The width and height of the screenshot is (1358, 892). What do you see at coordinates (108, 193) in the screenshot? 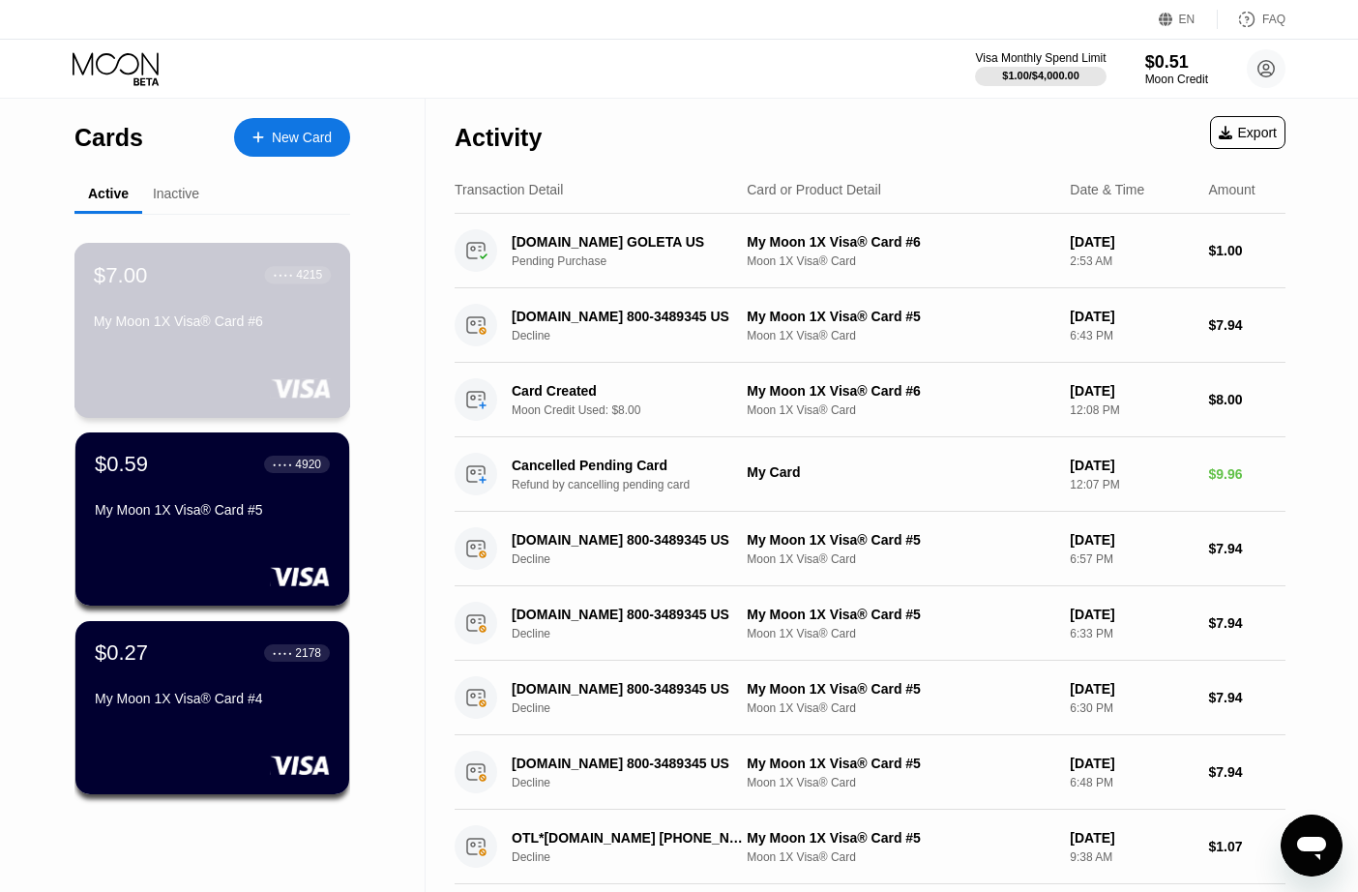
I see `div: Active` at bounding box center [108, 193].